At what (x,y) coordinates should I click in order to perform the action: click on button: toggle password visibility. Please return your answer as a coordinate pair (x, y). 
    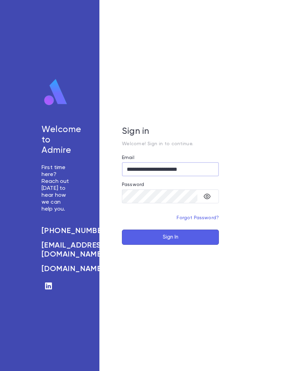
    Looking at the image, I should click on (207, 197).